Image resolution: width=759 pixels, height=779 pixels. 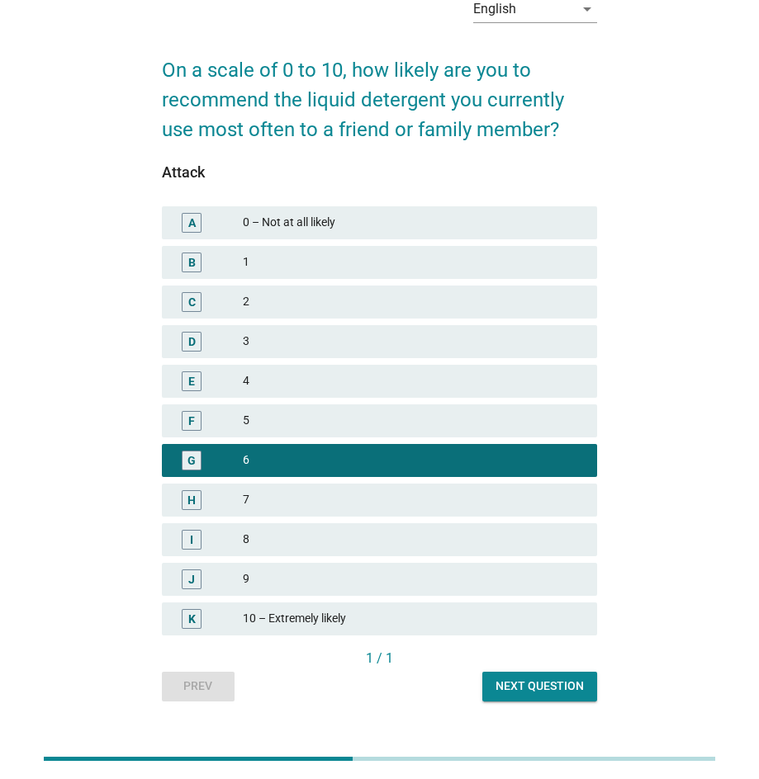 I want to click on div: 8, so click(x=413, y=540).